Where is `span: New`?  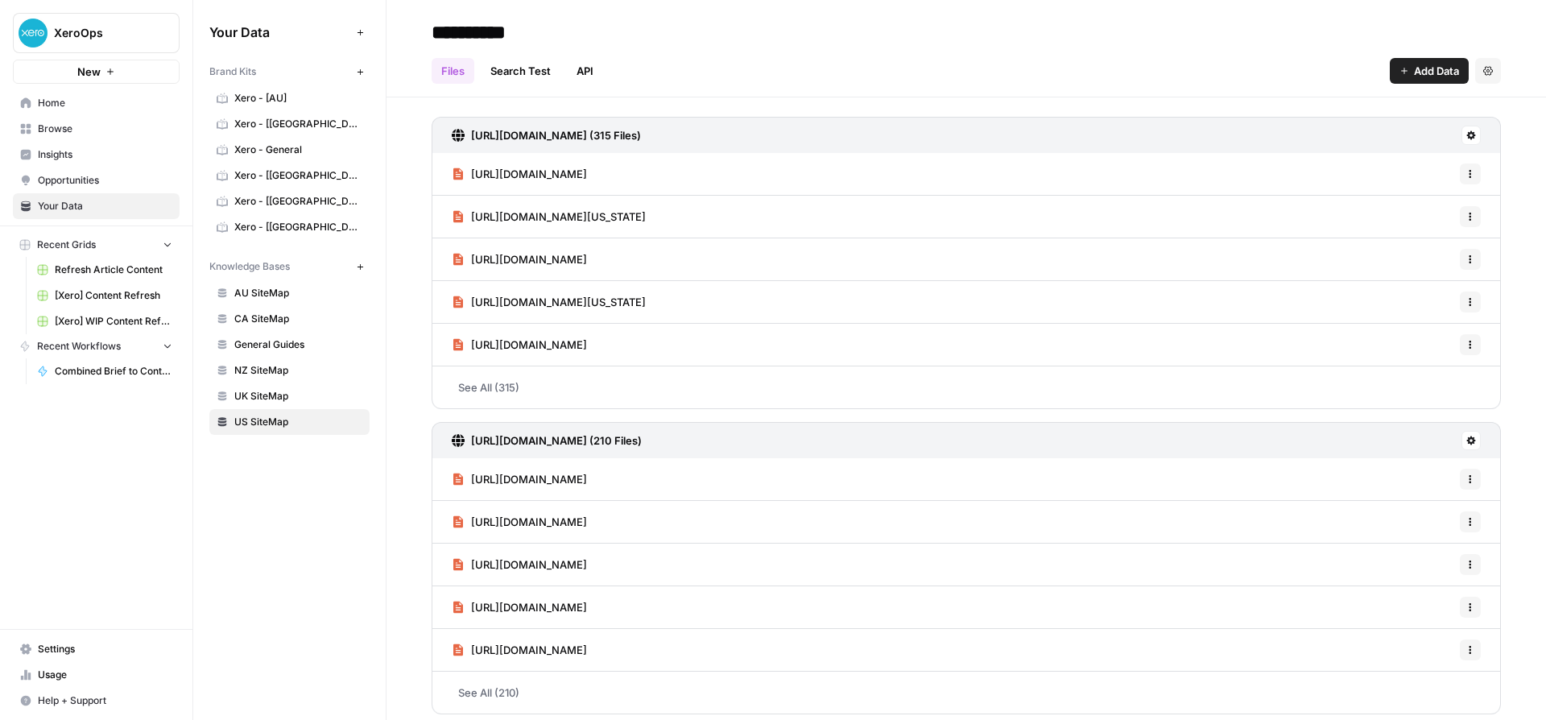
span: New is located at coordinates (89, 72).